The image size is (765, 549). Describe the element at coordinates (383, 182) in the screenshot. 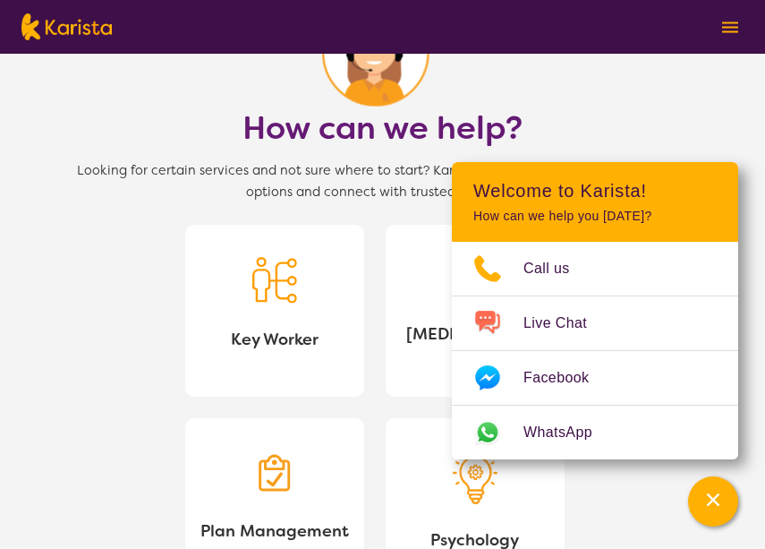

I see `span: Looking for certain services and not sure where to start? Karista makes it easy to understand you...` at that location.